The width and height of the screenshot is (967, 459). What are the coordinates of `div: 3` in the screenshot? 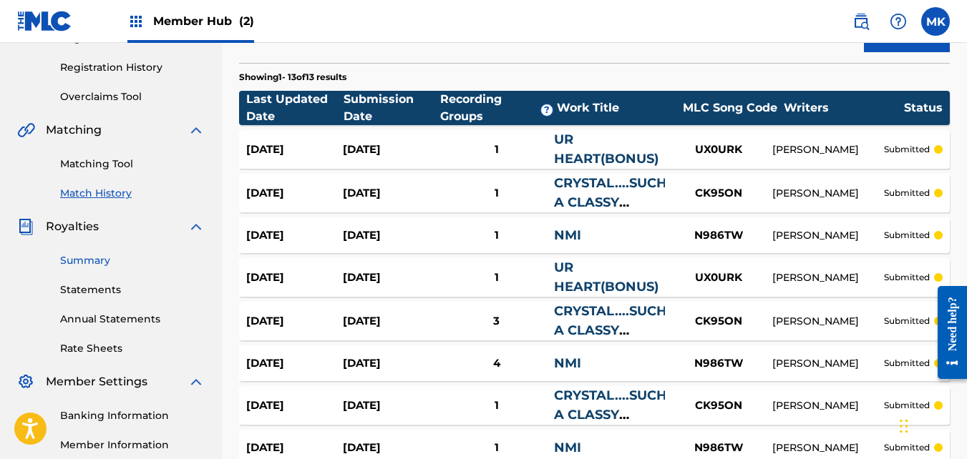 It's located at (496, 321).